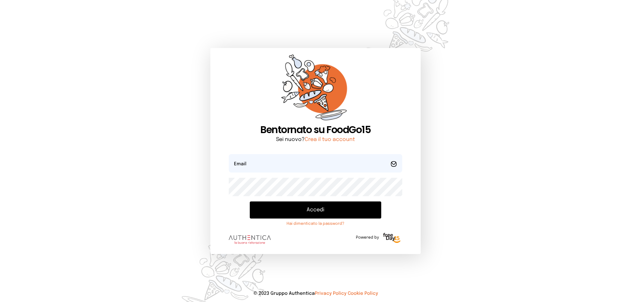 This screenshot has width=631, height=302. I want to click on span: Powered by, so click(368, 238).